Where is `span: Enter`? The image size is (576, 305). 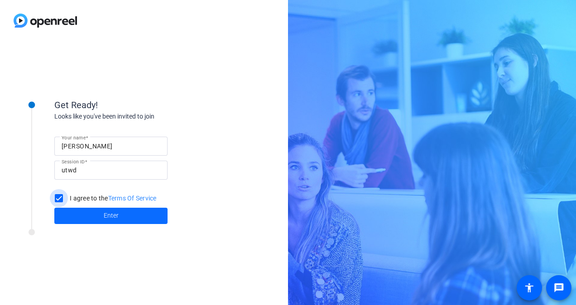
span: Enter is located at coordinates (111, 216).